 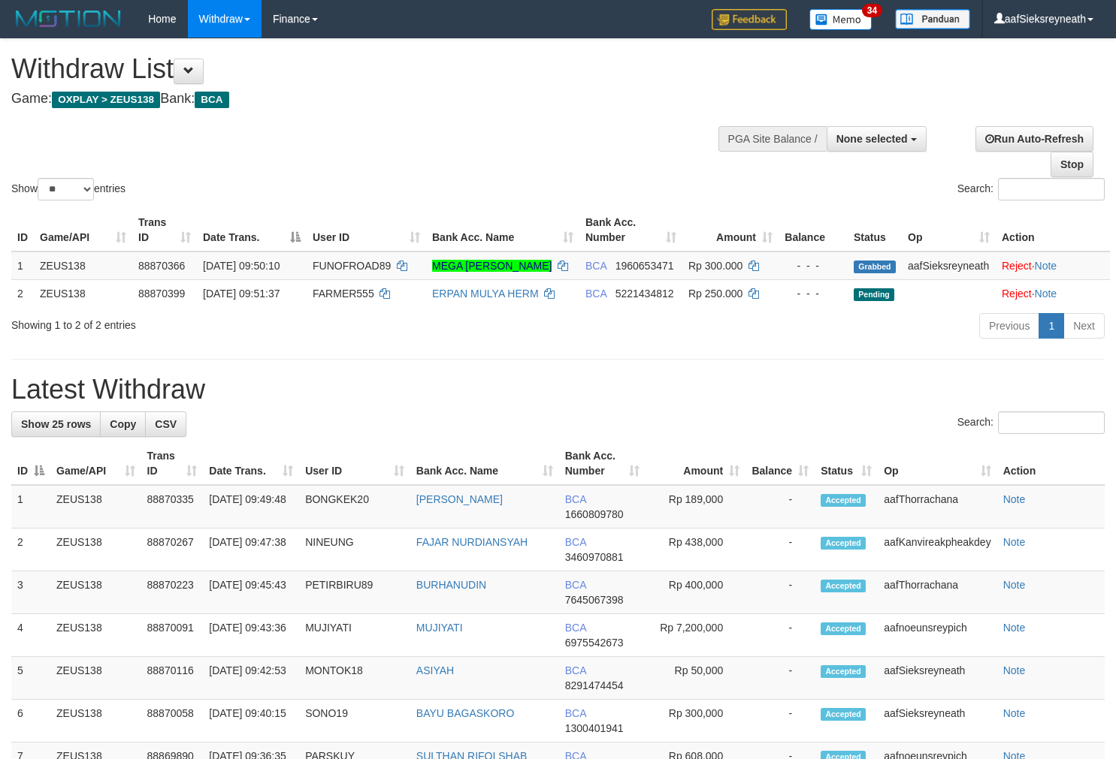 I want to click on span: Rp 250.000, so click(x=715, y=294).